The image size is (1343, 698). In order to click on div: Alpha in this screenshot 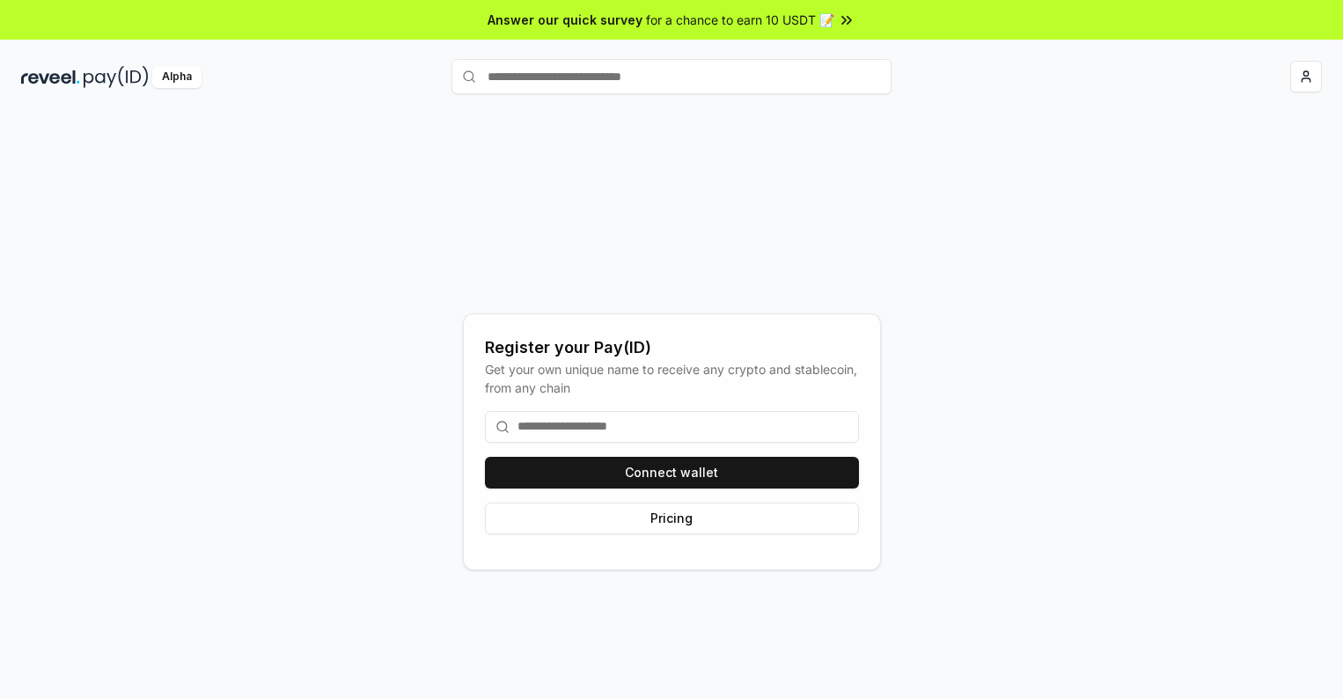, I will do `click(177, 77)`.